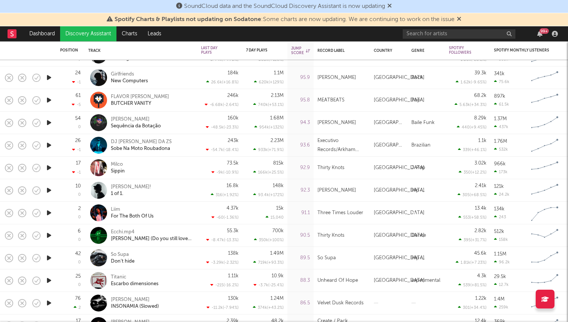 This screenshot has height=322, width=568. Describe the element at coordinates (500, 74) in the screenshot. I see `div: 341k` at that location.